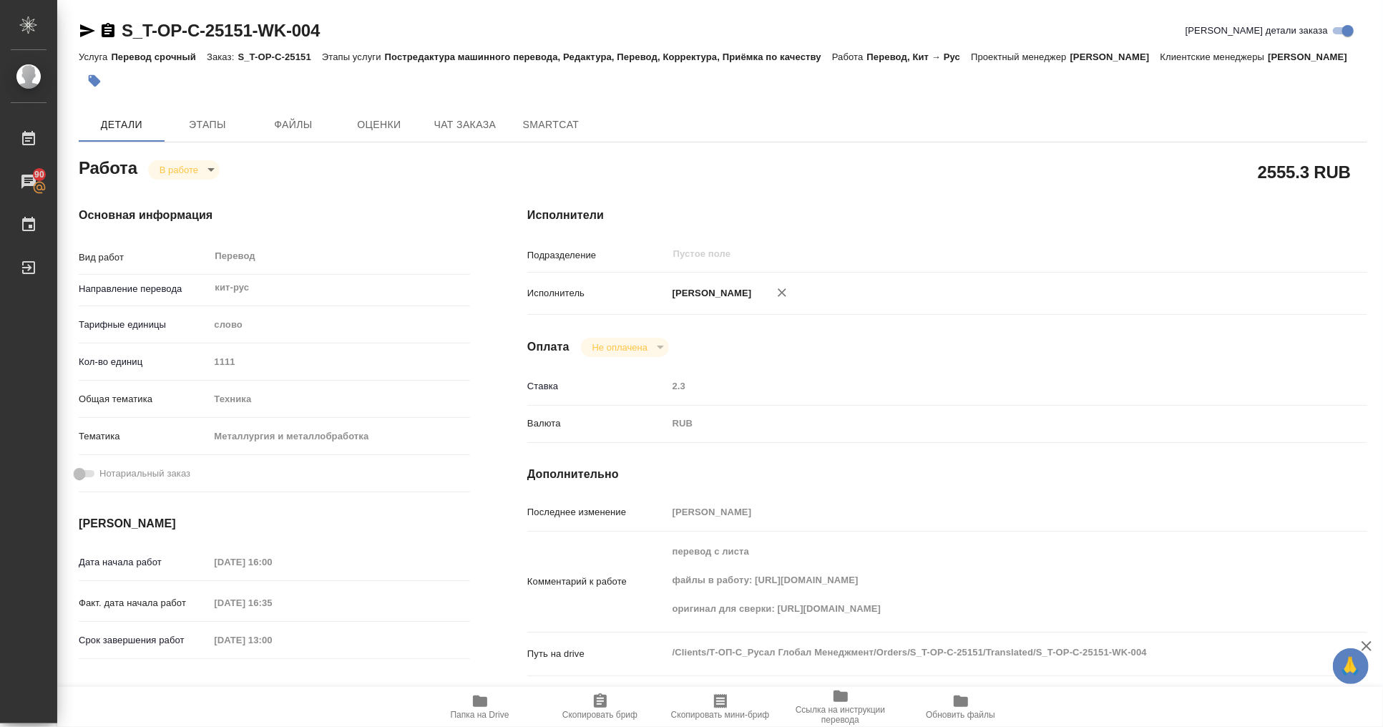  What do you see at coordinates (598, 582) in the screenshot?
I see `p: Комментарий к работе` at bounding box center [598, 582].